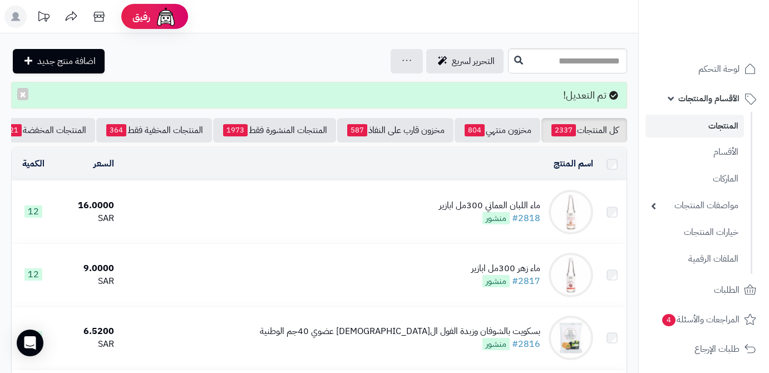 The width and height of the screenshot is (769, 373). What do you see at coordinates (43, 18) in the screenshot?
I see `a: تحديثات المنصة` at bounding box center [43, 18].